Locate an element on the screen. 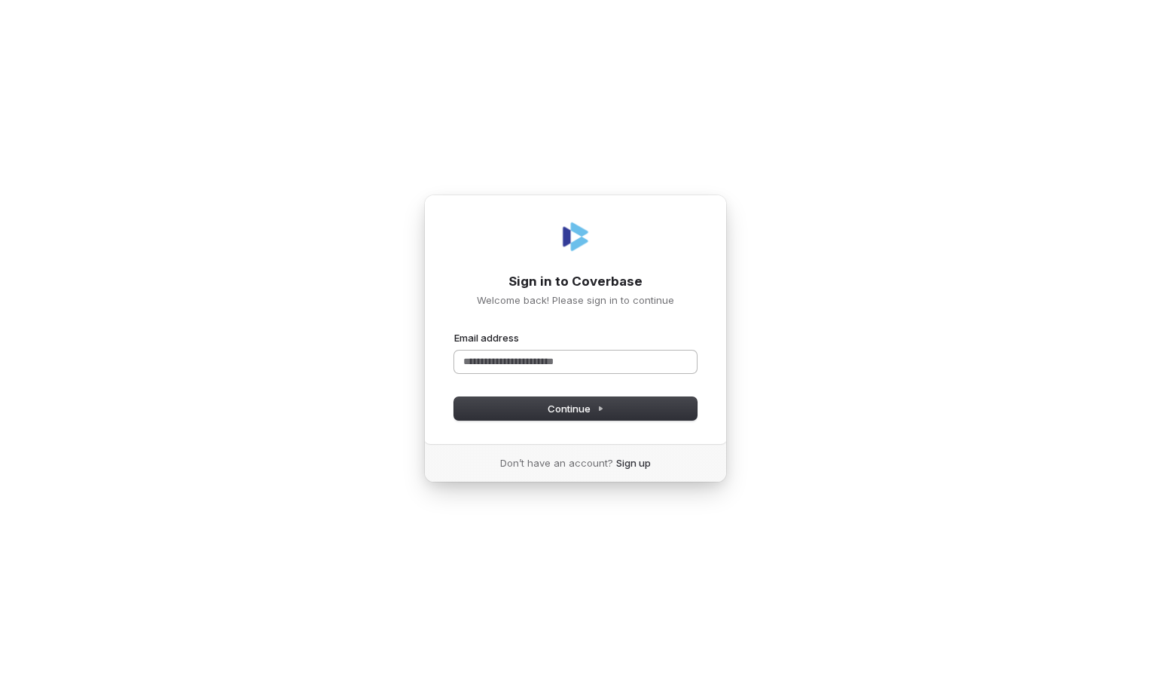 The height and width of the screenshot is (677, 1151). p: Welcome back! Please sign in to continue is located at coordinates (576, 300).